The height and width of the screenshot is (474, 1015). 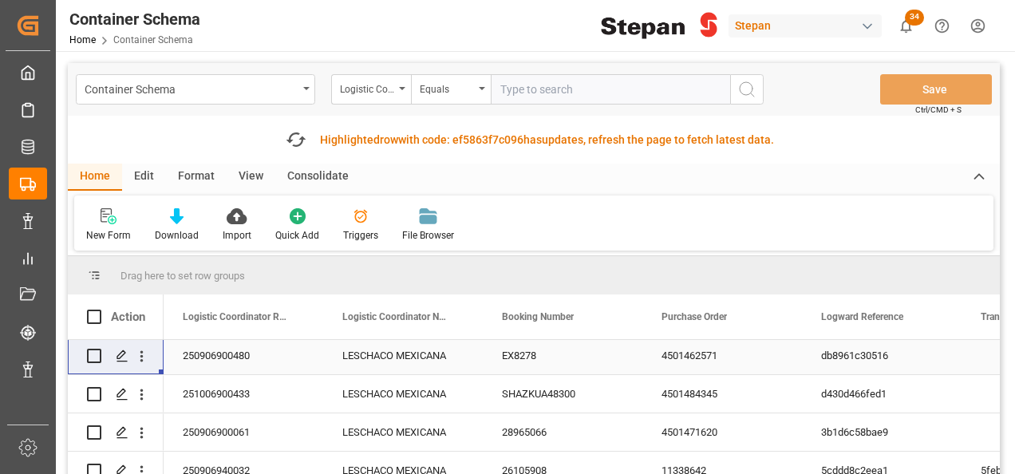 What do you see at coordinates (389, 140) in the screenshot?
I see `span: row` at bounding box center [389, 140].